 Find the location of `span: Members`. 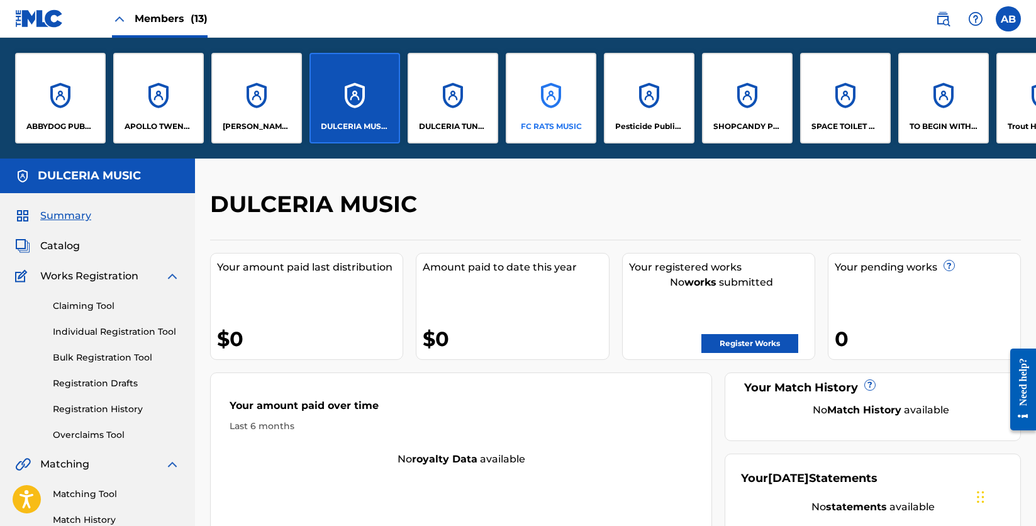

span: Members is located at coordinates (171, 18).